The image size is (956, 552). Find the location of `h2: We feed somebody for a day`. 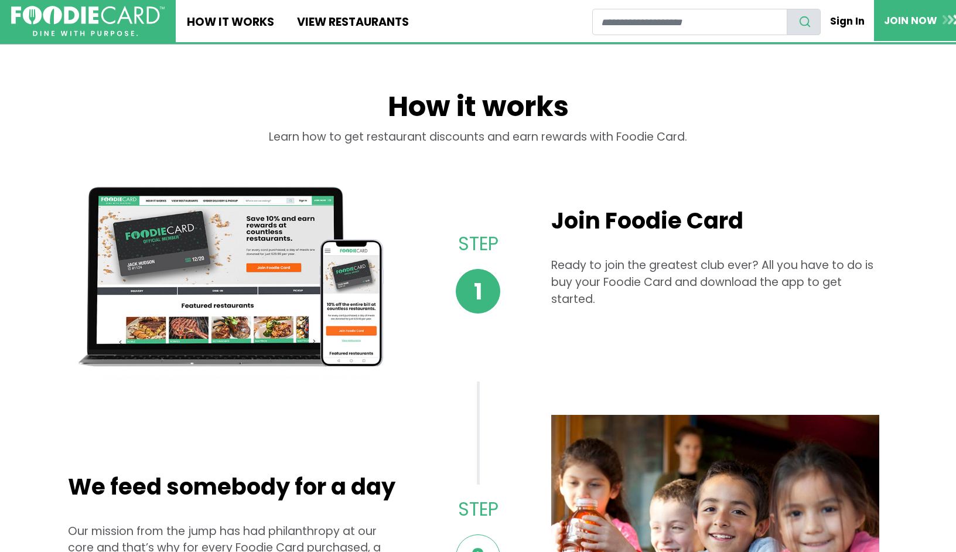

h2: We feed somebody for a day is located at coordinates (232, 487).